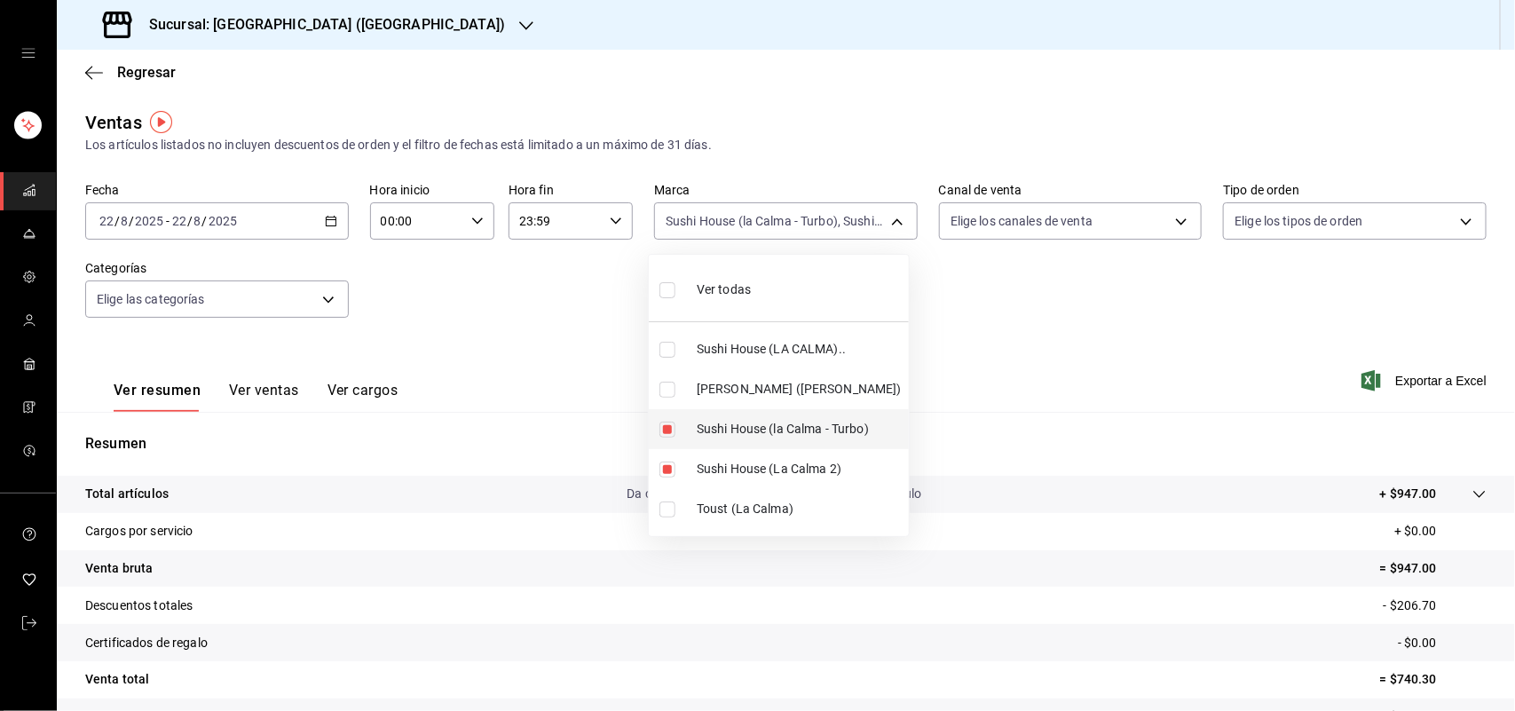 This screenshot has width=1515, height=711. Describe the element at coordinates (799, 429) in the screenshot. I see `span: Sushi House (la Calma - Turbo)` at that location.